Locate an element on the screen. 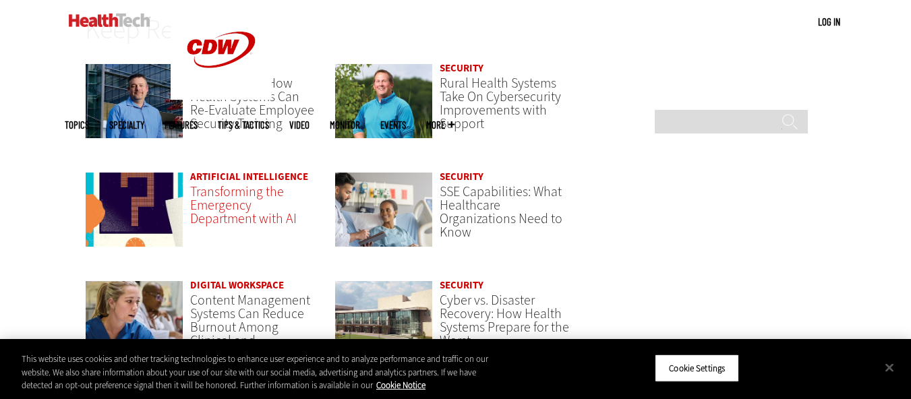 The width and height of the screenshot is (911, 399). a: Rural Health Systems Take On Cybersecurity Improvements with Support is located at coordinates (500, 103).